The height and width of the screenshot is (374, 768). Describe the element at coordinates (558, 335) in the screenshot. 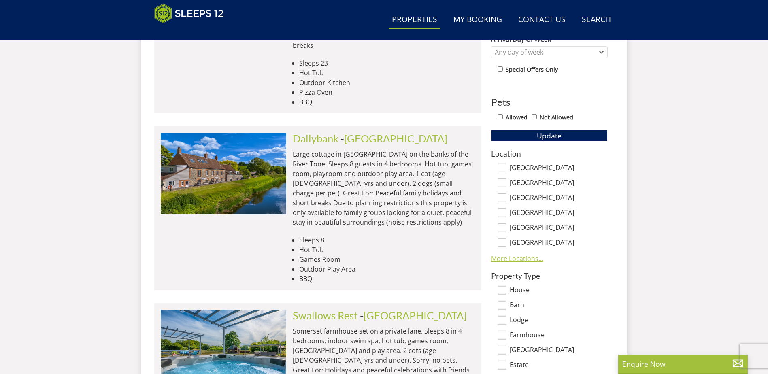

I see `label: Farmhouse` at that location.